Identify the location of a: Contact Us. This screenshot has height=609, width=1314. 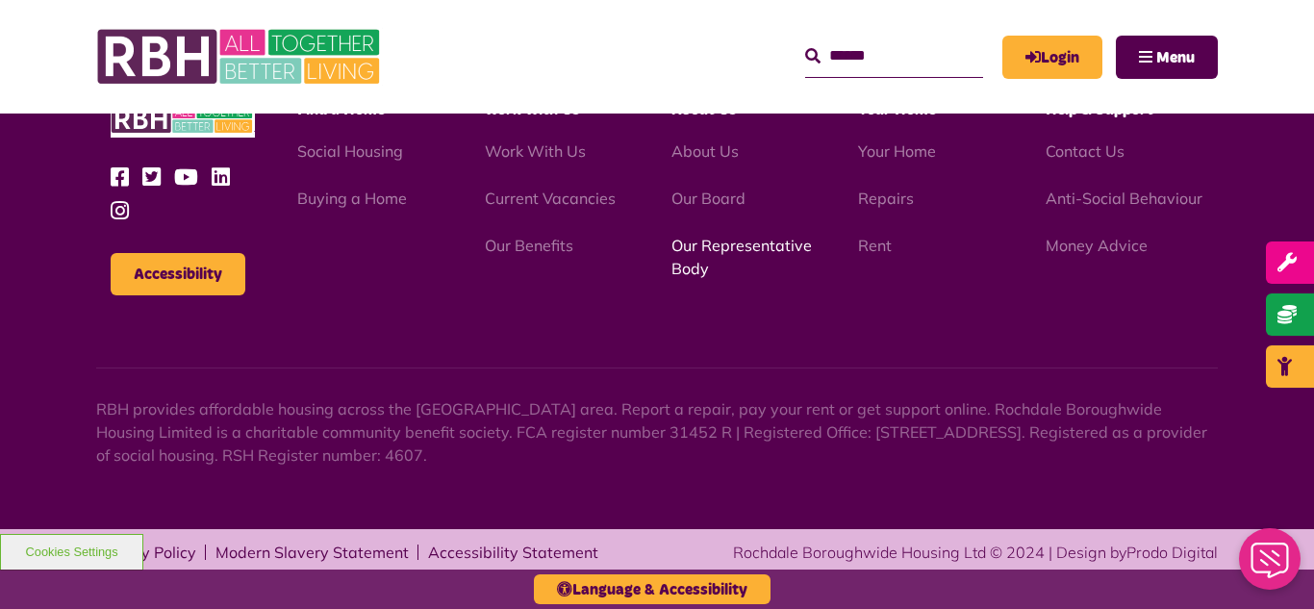
(1085, 151).